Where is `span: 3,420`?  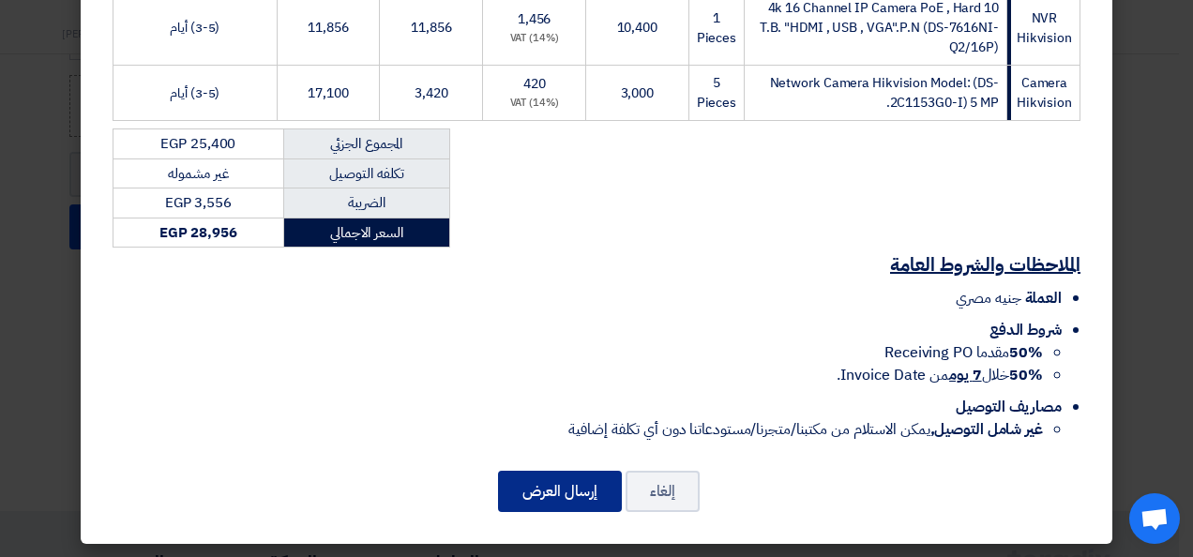
span: 3,420 is located at coordinates (431, 93).